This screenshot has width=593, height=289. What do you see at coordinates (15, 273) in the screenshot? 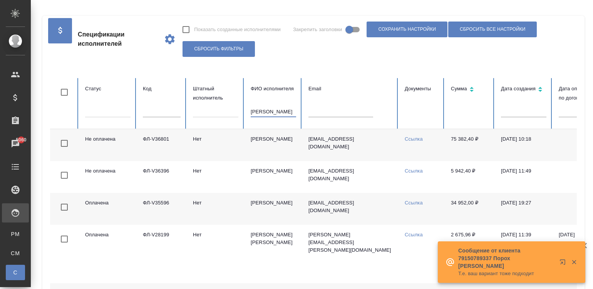
I see `a: С` at bounding box center [15, 273].